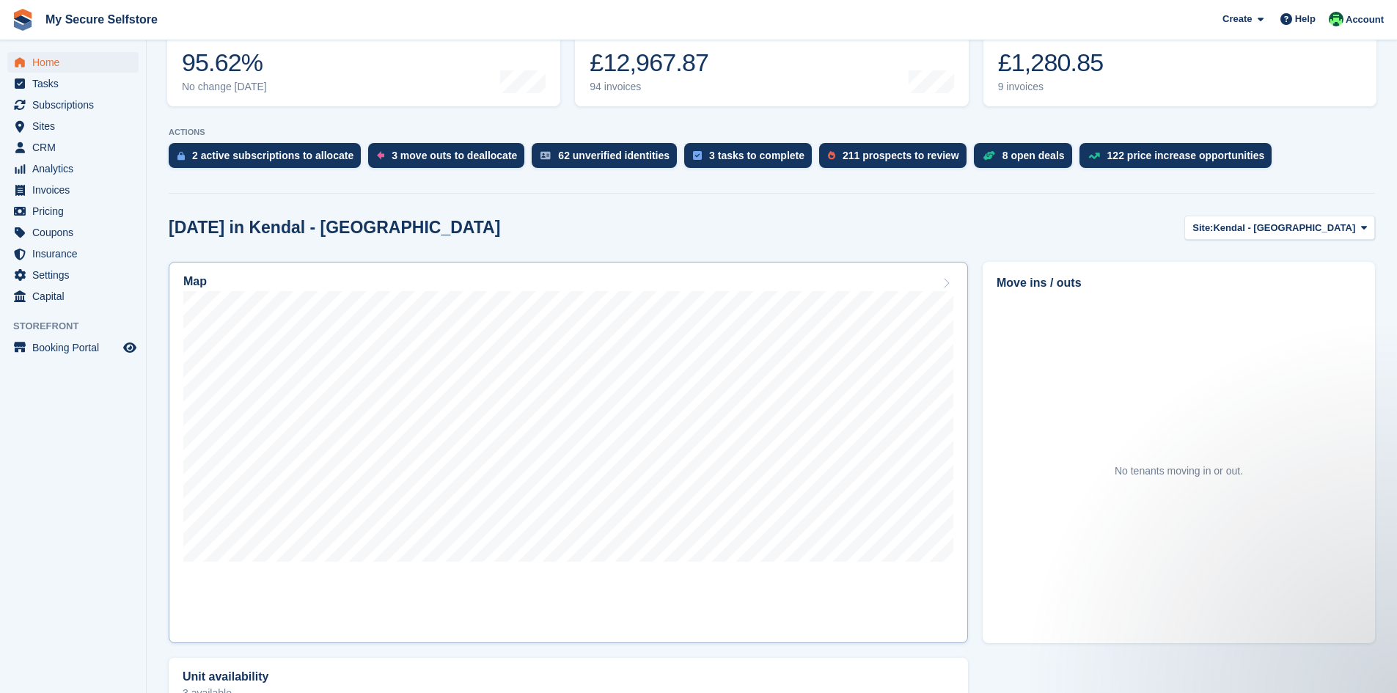 The image size is (1397, 693). Describe the element at coordinates (1051, 62) in the screenshot. I see `div: £1,280.85` at that location.